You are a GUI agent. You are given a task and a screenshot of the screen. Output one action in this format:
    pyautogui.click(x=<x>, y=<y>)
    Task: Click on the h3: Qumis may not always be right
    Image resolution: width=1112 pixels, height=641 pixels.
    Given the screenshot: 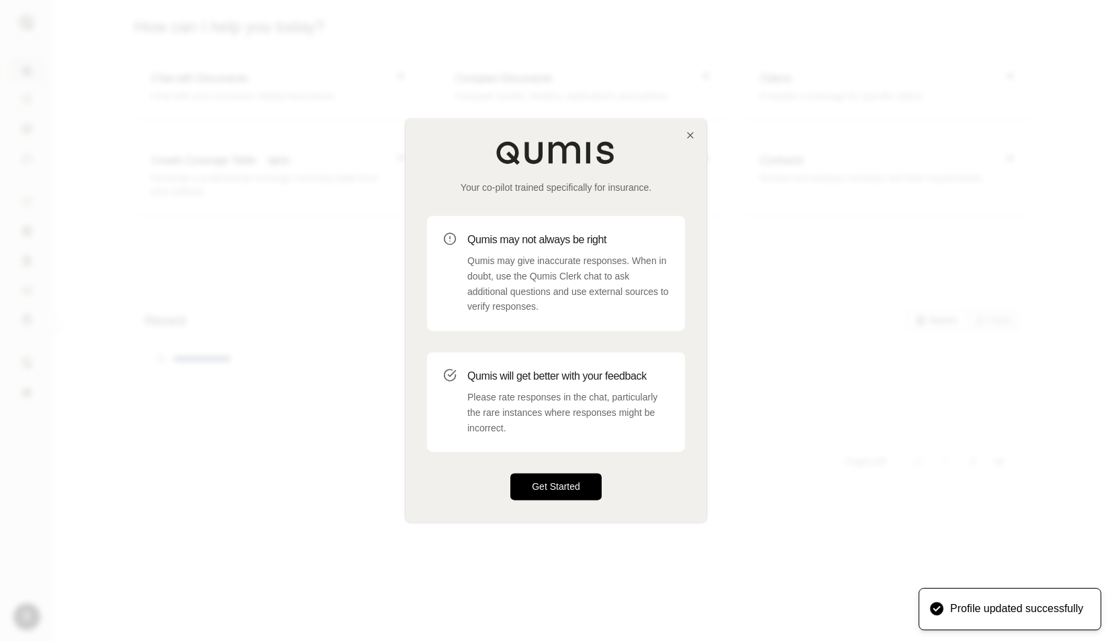 What is the action you would take?
    pyautogui.click(x=568, y=240)
    